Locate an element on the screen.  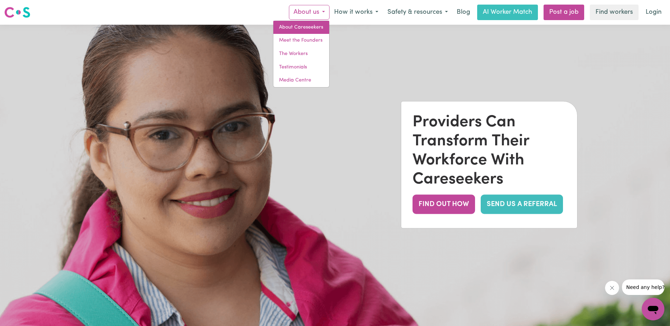
button: About us is located at coordinates (309, 12).